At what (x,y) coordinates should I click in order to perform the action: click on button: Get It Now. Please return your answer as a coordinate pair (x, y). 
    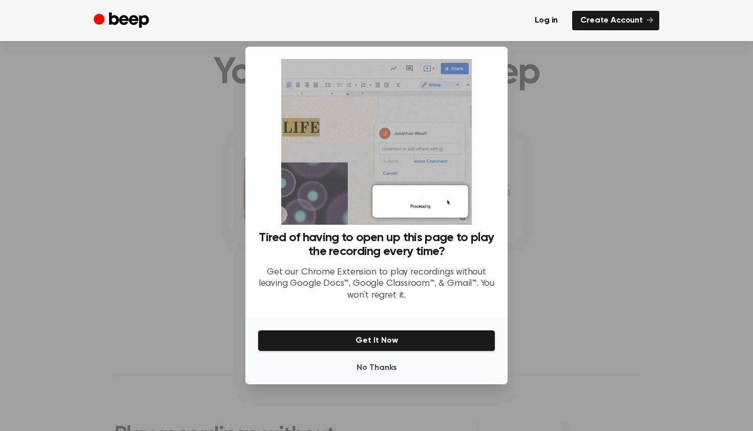
    Looking at the image, I should click on (377, 340).